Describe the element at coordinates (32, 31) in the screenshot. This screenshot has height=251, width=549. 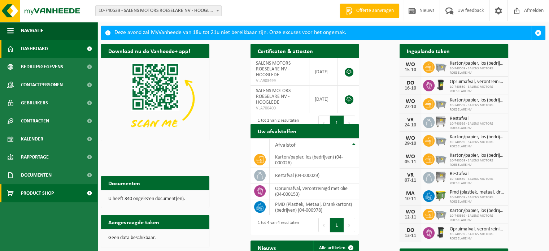
I see `span: Navigatie` at that location.